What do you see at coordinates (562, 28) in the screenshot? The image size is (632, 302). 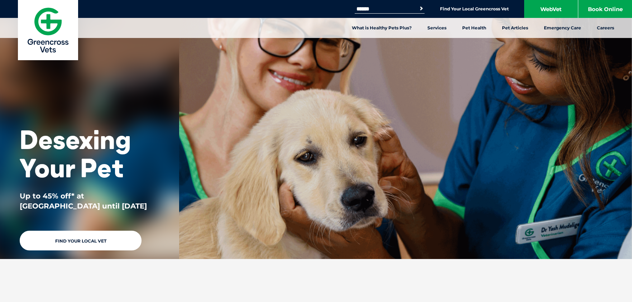 I see `a: Emergency Care` at bounding box center [562, 28].